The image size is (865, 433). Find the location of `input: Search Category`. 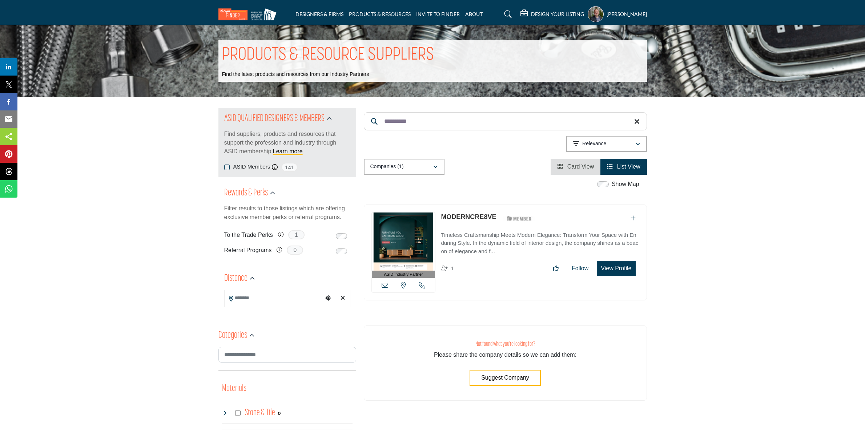

input: Search Category is located at coordinates (287, 355).